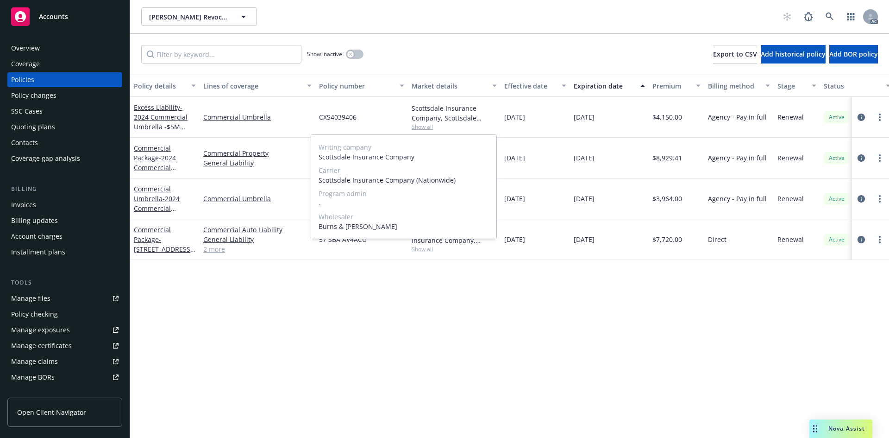  I want to click on a: Billing updates, so click(65, 220).